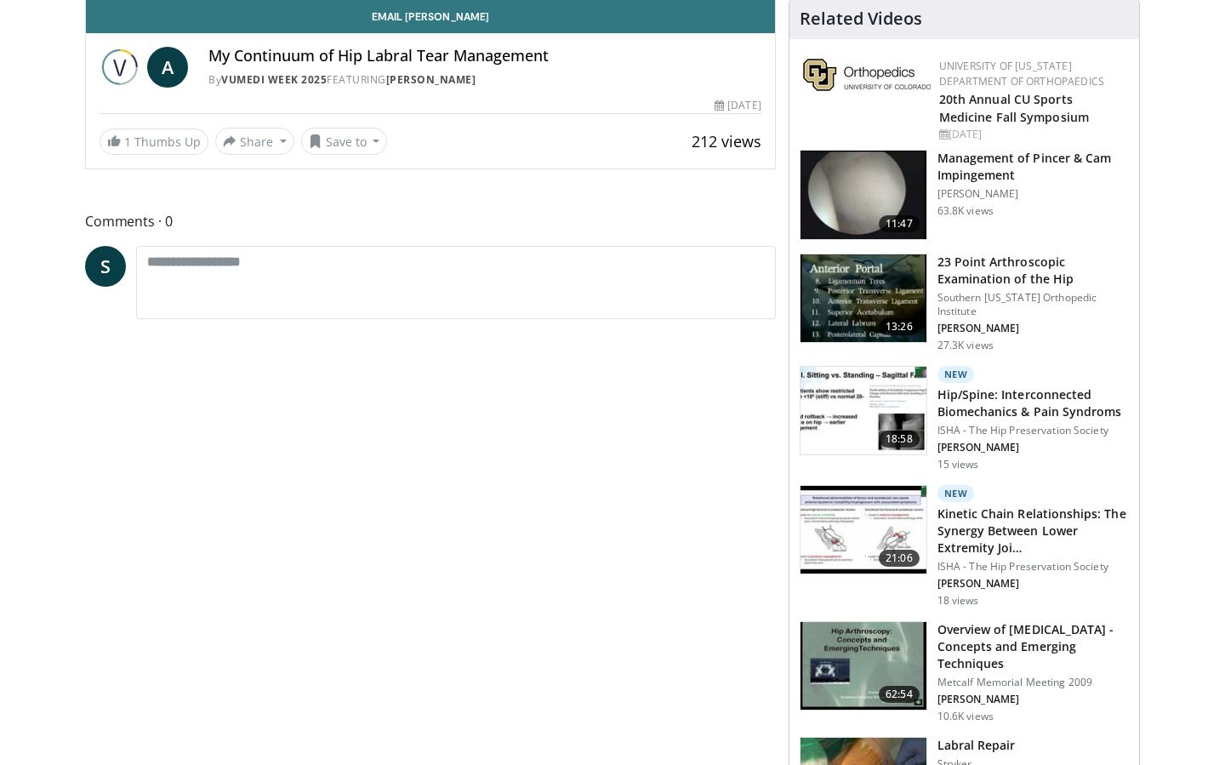 The width and height of the screenshot is (1225, 765). What do you see at coordinates (1003, 745) in the screenshot?
I see `h3: Labral Repair` at bounding box center [1003, 745].